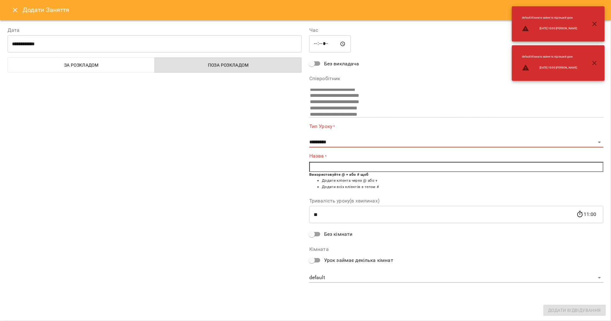 This screenshot has height=321, width=611. What do you see at coordinates (456, 201) in the screenshot?
I see `label: Тривалість уроку(в хвилинах)` at bounding box center [456, 201].